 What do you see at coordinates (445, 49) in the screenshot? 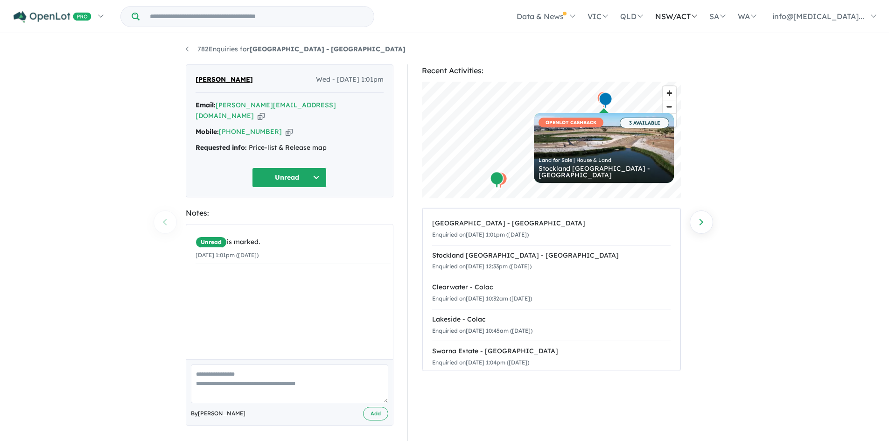
I see `nav: breadcrumb` at bounding box center [445, 49].